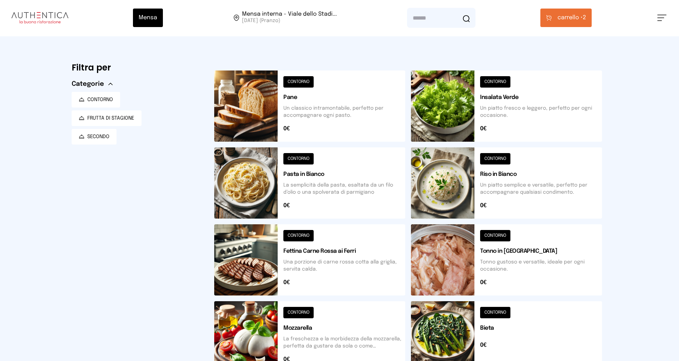  I want to click on span: 2, so click(572, 18).